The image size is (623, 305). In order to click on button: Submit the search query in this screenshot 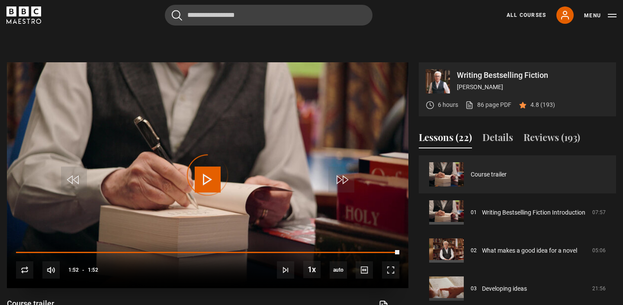, I will do `click(177, 15)`.